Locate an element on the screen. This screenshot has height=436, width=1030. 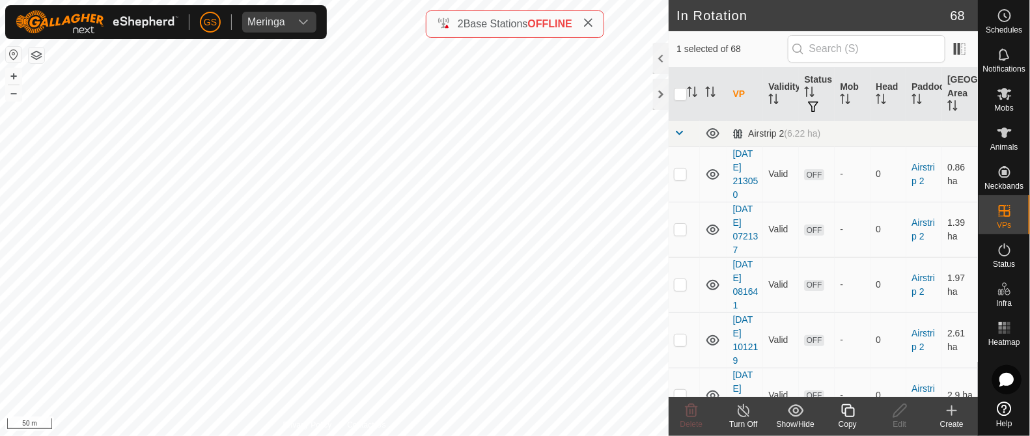
span: Schedules is located at coordinates (1004, 30).